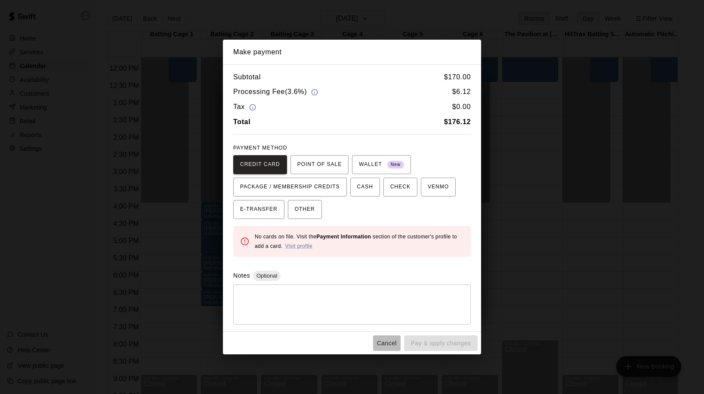  What do you see at coordinates (462, 107) in the screenshot?
I see `h6: $ 0.00` at bounding box center [462, 107].